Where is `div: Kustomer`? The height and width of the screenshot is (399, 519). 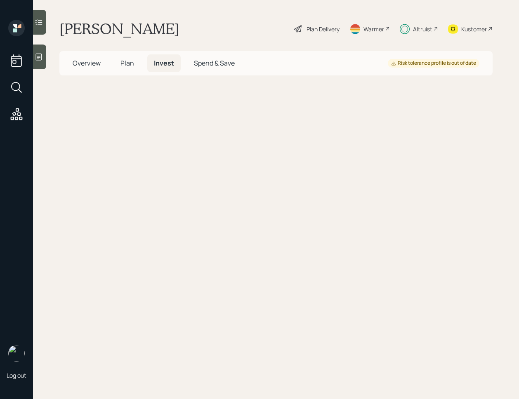
div: Kustomer is located at coordinates (474, 29).